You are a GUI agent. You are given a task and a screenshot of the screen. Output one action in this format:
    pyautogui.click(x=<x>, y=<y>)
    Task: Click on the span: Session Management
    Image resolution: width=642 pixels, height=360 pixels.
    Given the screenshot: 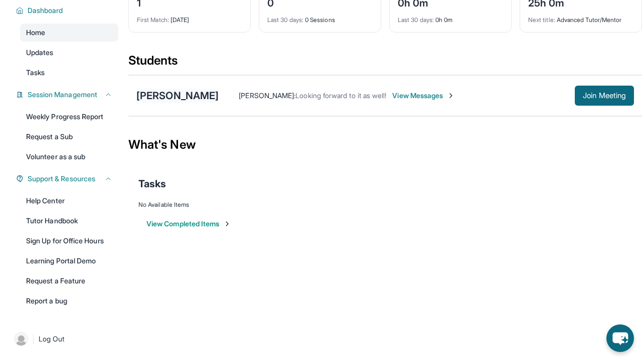 What is the action you would take?
    pyautogui.click(x=62, y=95)
    